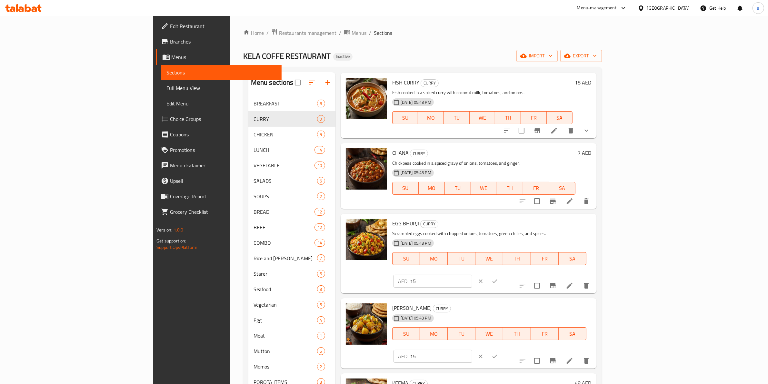  I want to click on span: BEEF, so click(284, 227).